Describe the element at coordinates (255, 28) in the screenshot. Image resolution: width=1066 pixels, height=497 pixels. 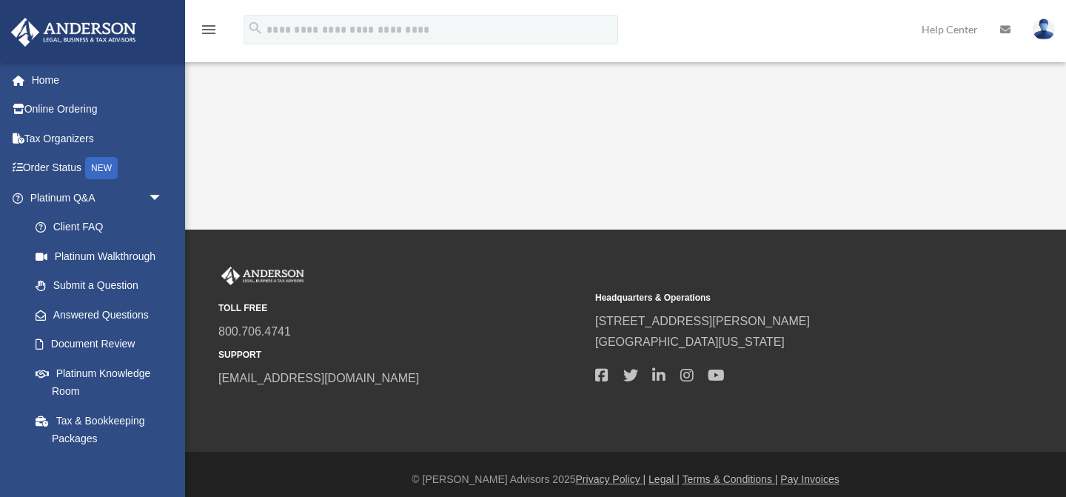
I see `i: search` at that location.